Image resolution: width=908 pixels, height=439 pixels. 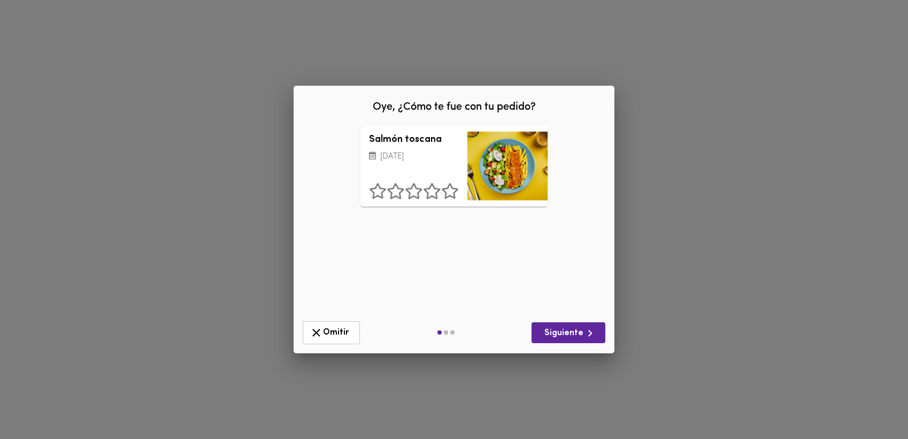 I want to click on span: Omitir, so click(x=331, y=332).